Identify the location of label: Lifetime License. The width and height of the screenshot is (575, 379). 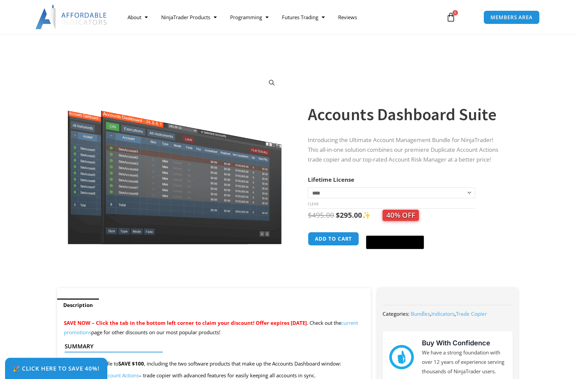
(331, 179).